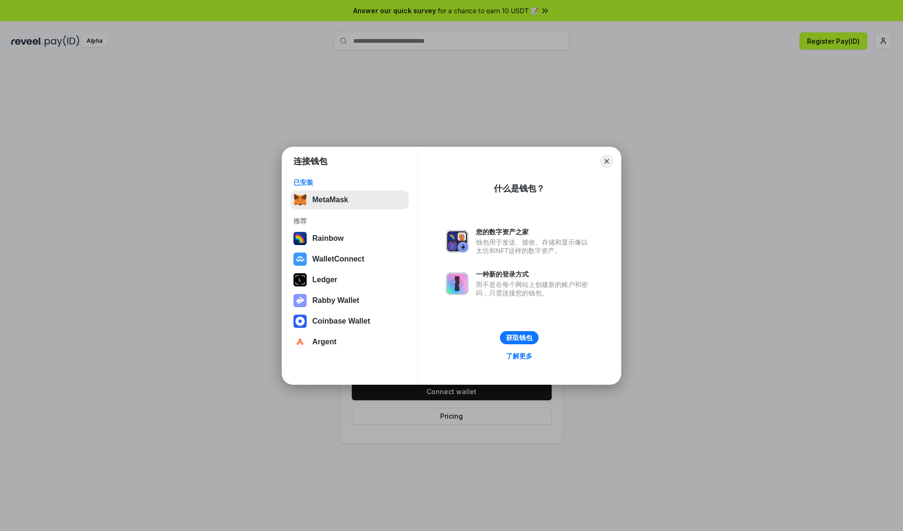  What do you see at coordinates (534, 274) in the screenshot?
I see `div: 一种新的登录方式` at bounding box center [534, 274].